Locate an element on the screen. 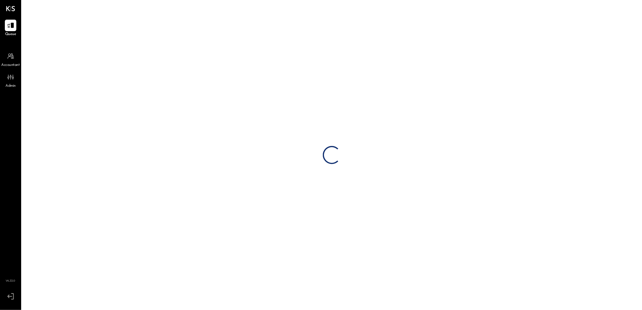 This screenshot has height=310, width=642. span: Queue is located at coordinates (11, 34).